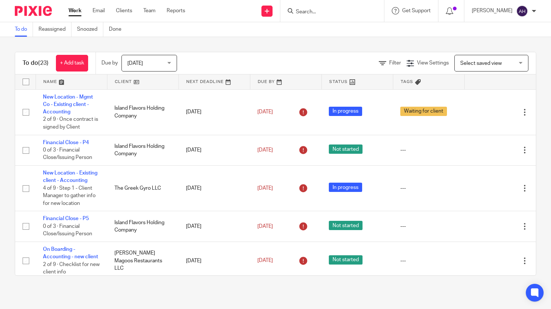 Image resolution: width=551 pixels, height=309 pixels. Describe the element at coordinates (72, 63) in the screenshot. I see `a: + Add task` at that location.